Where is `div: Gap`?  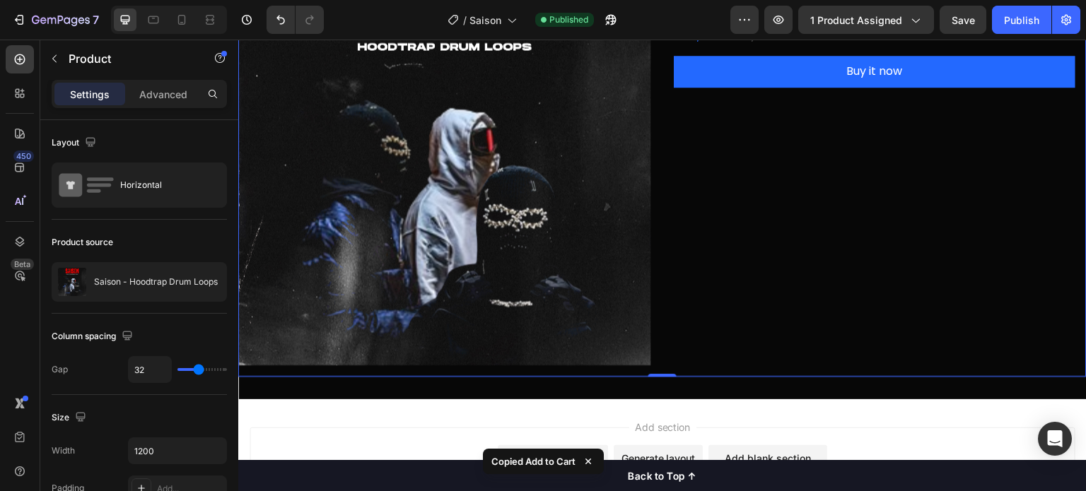
div: Gap is located at coordinates (59, 370).